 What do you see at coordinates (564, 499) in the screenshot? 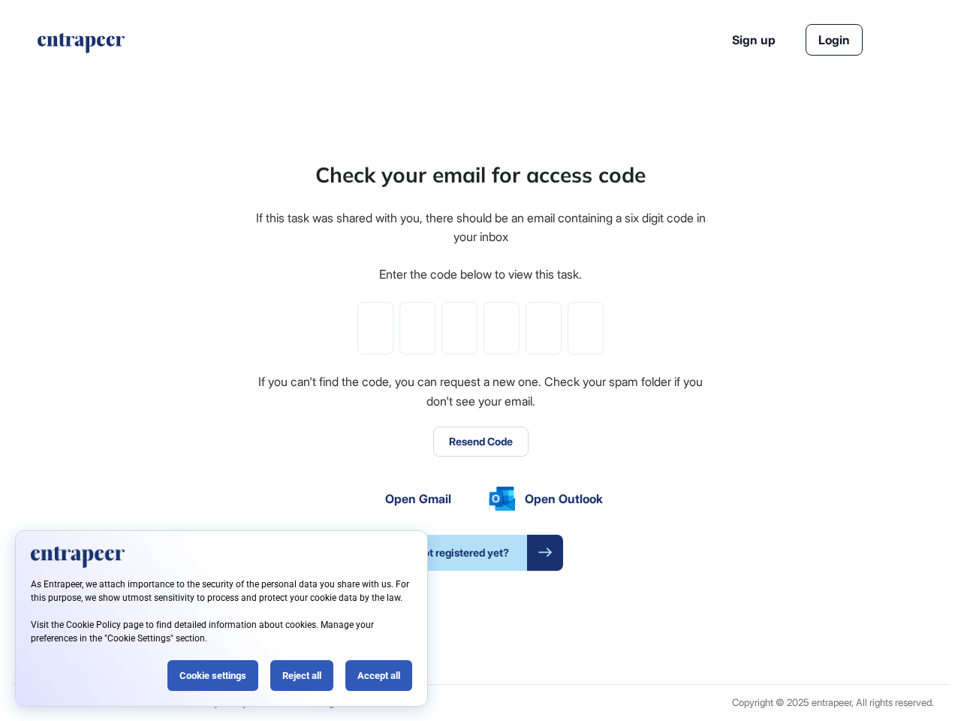
I see `span: Open Outlook` at bounding box center [564, 499].